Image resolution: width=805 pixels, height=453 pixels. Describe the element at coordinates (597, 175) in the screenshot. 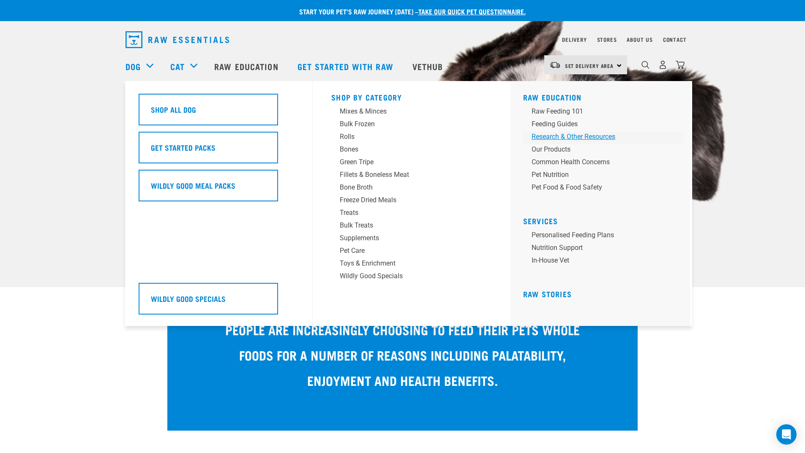

I see `div: Pet Nutrition` at that location.